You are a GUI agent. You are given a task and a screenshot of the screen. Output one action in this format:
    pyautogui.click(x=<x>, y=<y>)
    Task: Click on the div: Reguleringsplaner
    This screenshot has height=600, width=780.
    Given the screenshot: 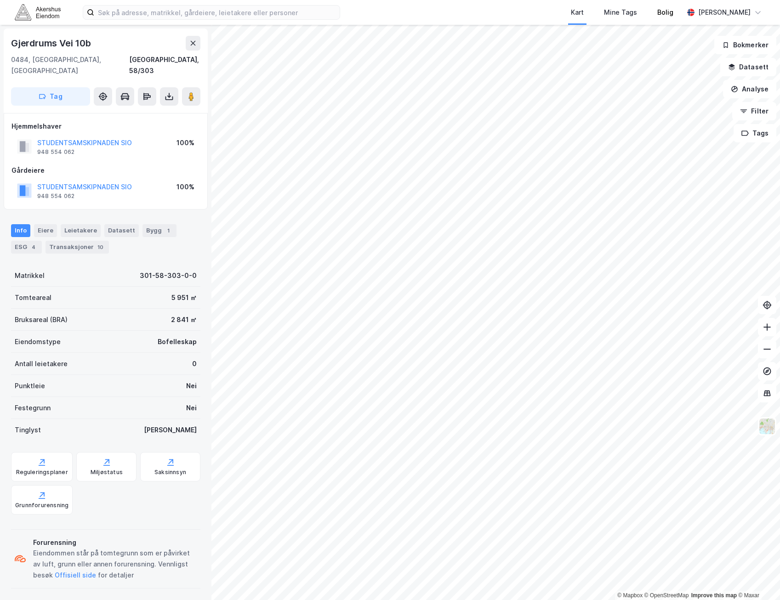 What is the action you would take?
    pyautogui.click(x=42, y=472)
    